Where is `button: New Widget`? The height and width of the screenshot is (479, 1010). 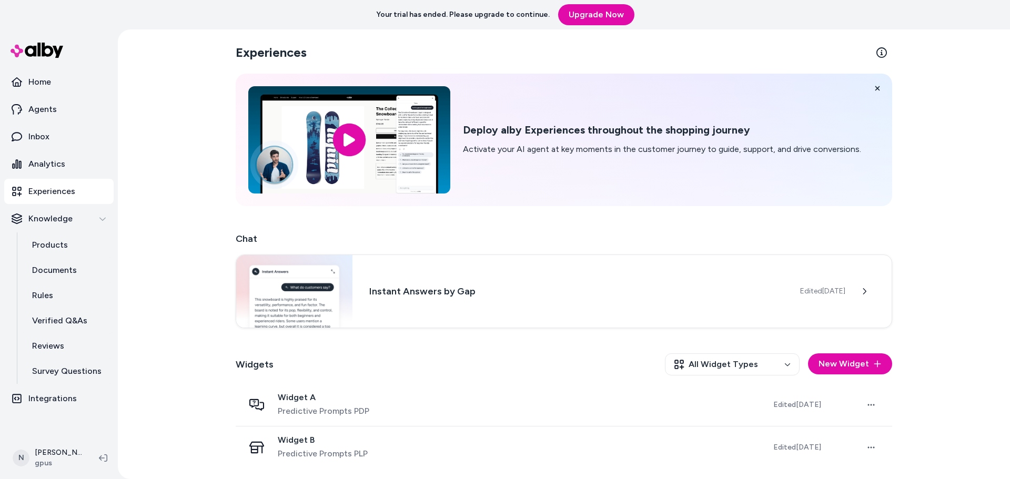
button: New Widget is located at coordinates (850, 364).